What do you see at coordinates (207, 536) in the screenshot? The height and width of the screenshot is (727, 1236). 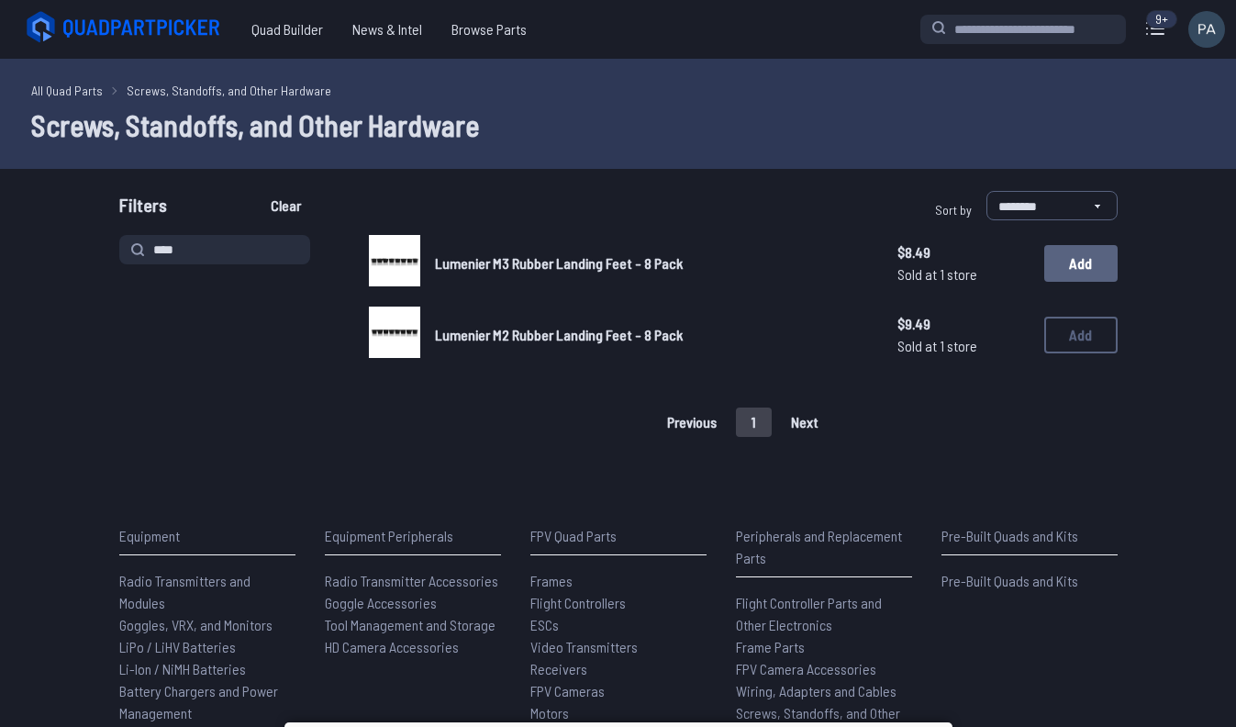 I see `p: Equipment` at bounding box center [207, 536].